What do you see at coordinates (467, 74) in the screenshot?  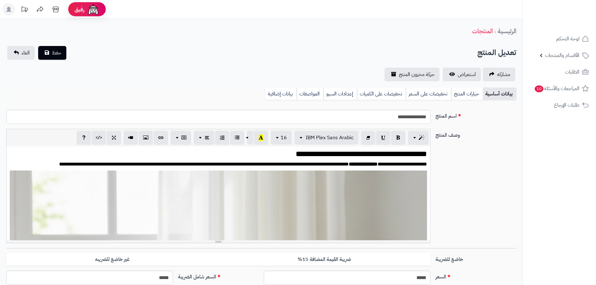 I see `span: استعراض` at bounding box center [467, 74].